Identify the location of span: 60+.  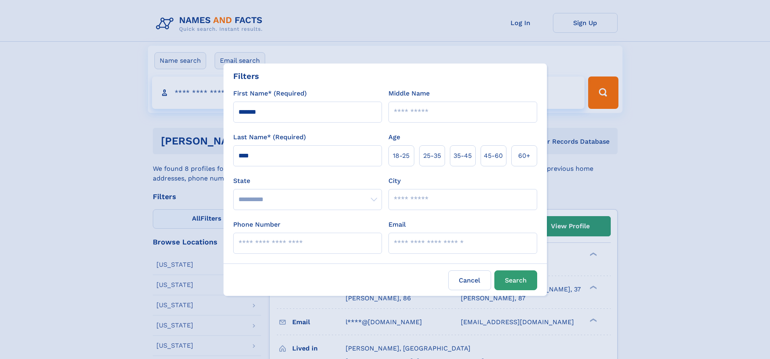
(525, 156).